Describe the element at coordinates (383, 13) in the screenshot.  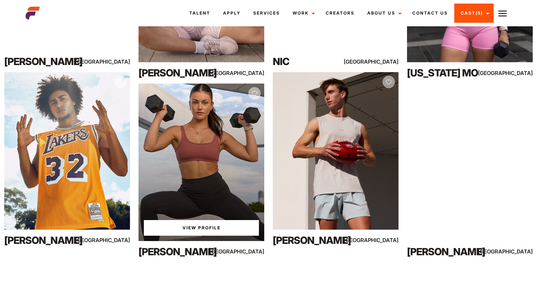
I see `a: About Us` at that location.